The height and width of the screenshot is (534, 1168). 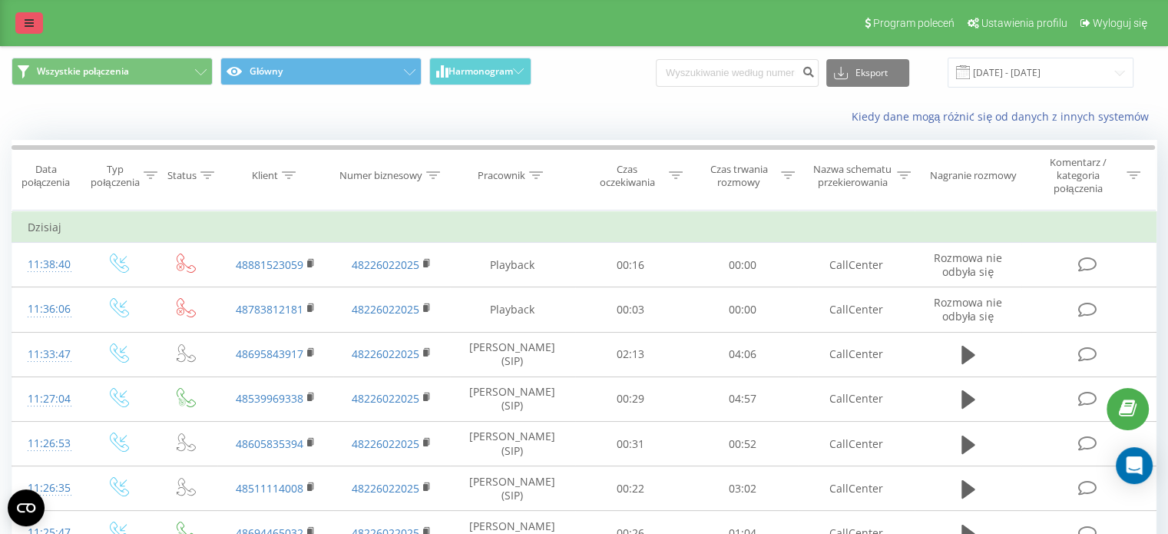 What do you see at coordinates (480, 71) in the screenshot?
I see `button: Harmonogram` at bounding box center [480, 71].